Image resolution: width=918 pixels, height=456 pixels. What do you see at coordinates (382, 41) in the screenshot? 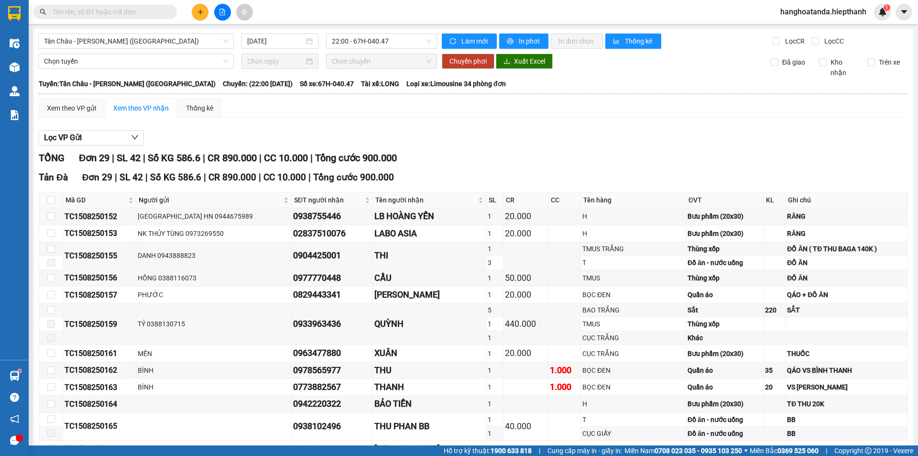
I see `span: 22:00 - 67H-040.47` at bounding box center [382, 41].